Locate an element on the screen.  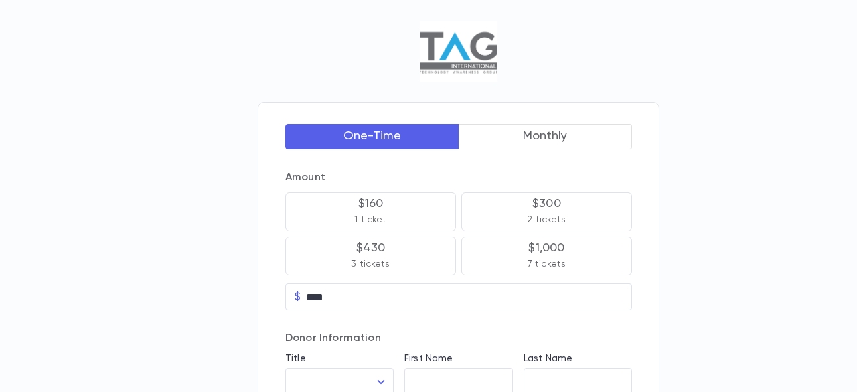
button: $1601 ticket is located at coordinates (370, 212).